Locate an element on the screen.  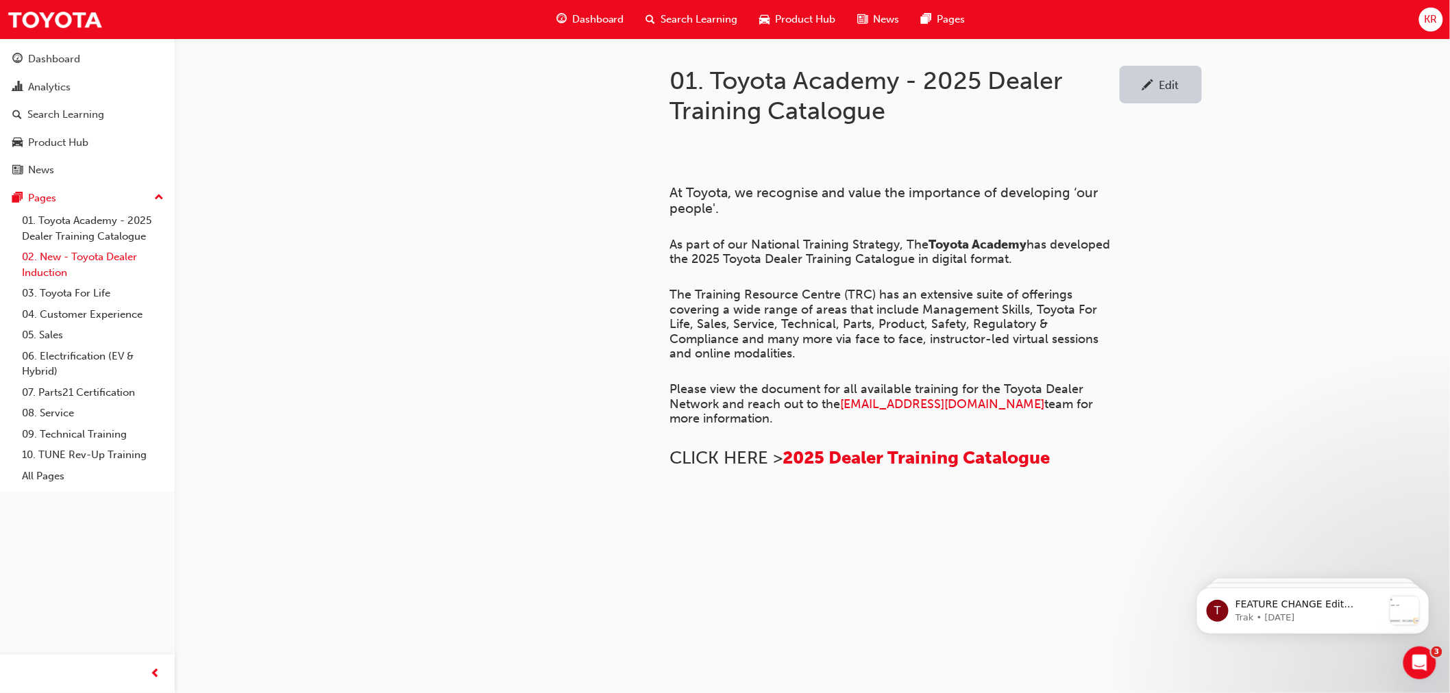
img: Trak is located at coordinates (55, 19).